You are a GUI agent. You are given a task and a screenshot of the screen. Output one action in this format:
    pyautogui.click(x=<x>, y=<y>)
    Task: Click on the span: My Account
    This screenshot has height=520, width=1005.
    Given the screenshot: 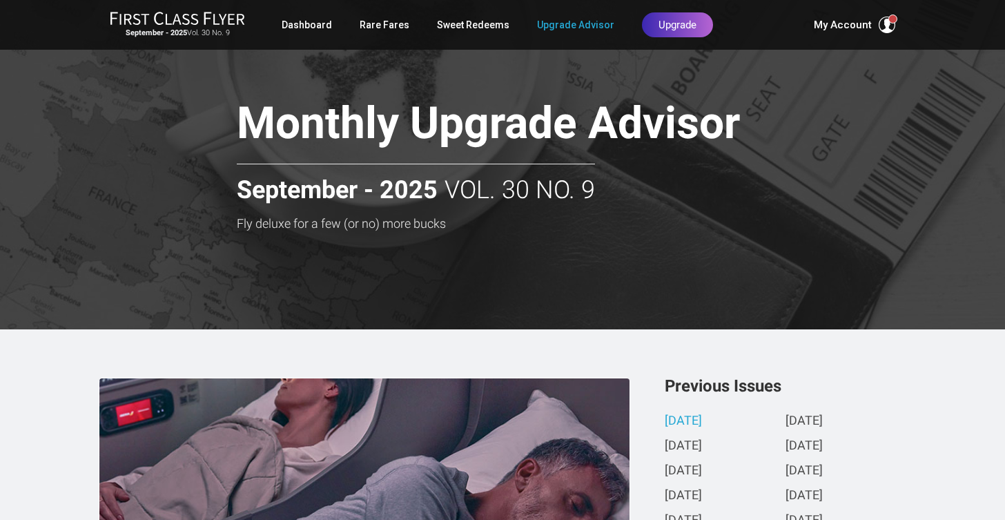 What is the action you would take?
    pyautogui.click(x=842, y=25)
    